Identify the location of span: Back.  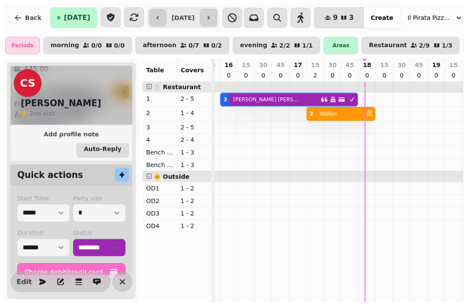
(33, 18).